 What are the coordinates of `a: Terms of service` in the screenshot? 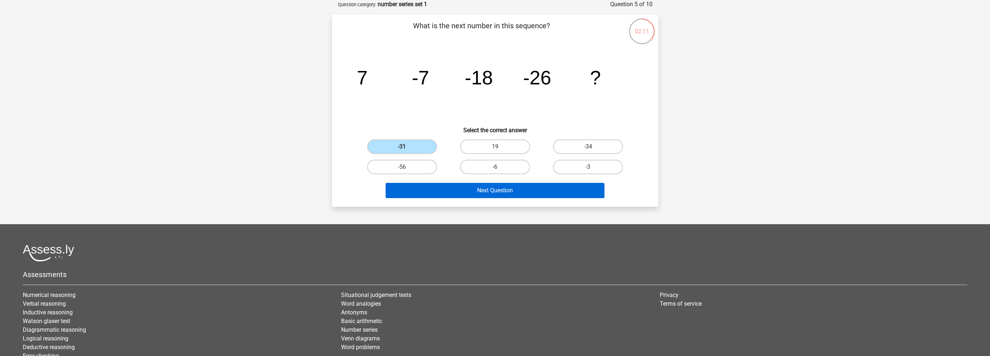 It's located at (681, 303).